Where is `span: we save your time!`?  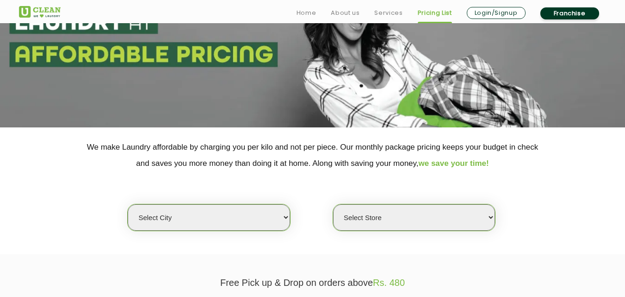 span: we save your time! is located at coordinates (454, 163).